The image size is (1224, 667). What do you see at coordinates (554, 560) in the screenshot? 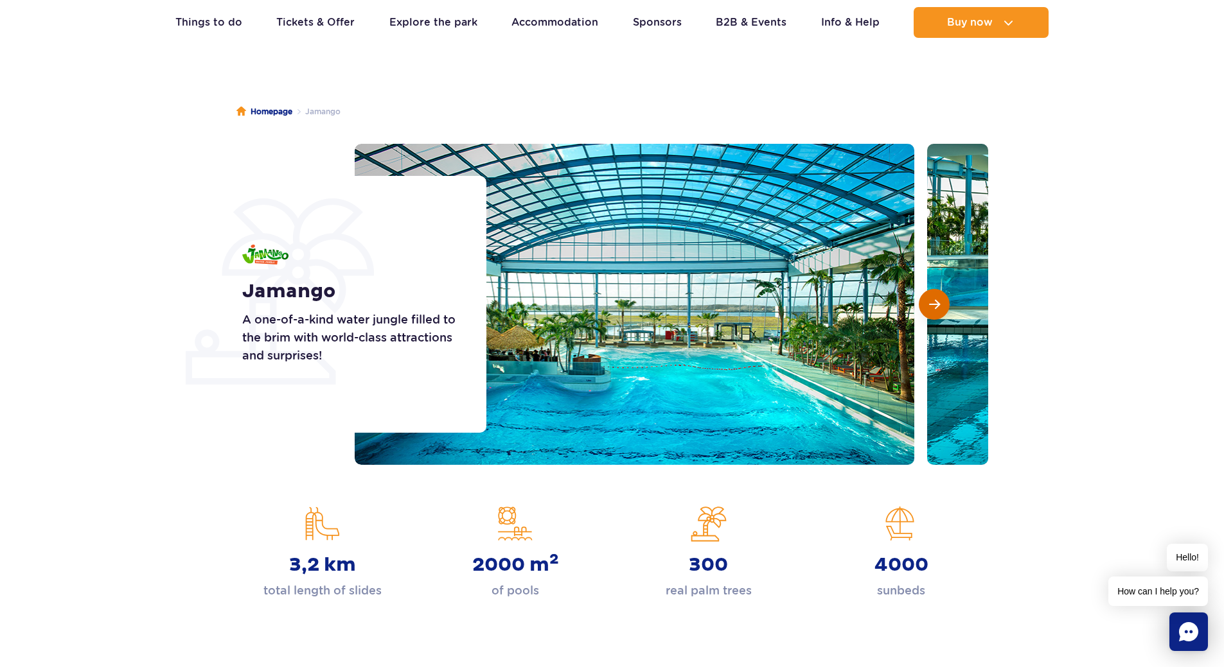
I see `sup: 2` at bounding box center [554, 560].